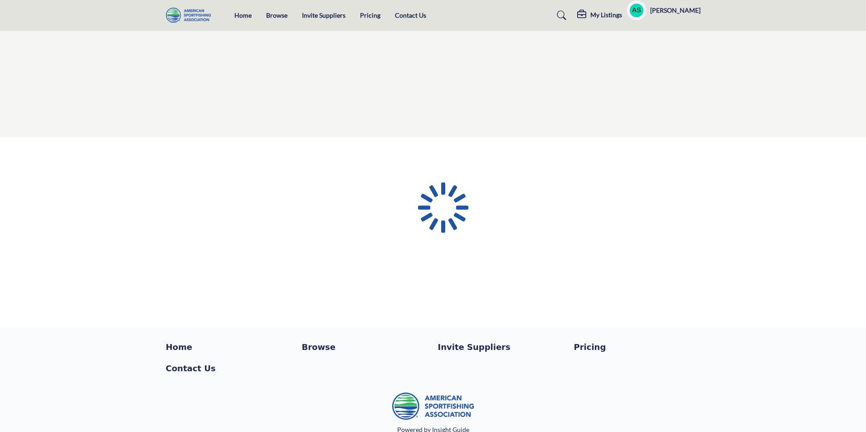 The width and height of the screenshot is (866, 432). Describe the element at coordinates (606, 15) in the screenshot. I see `h5: My Listings` at that location.